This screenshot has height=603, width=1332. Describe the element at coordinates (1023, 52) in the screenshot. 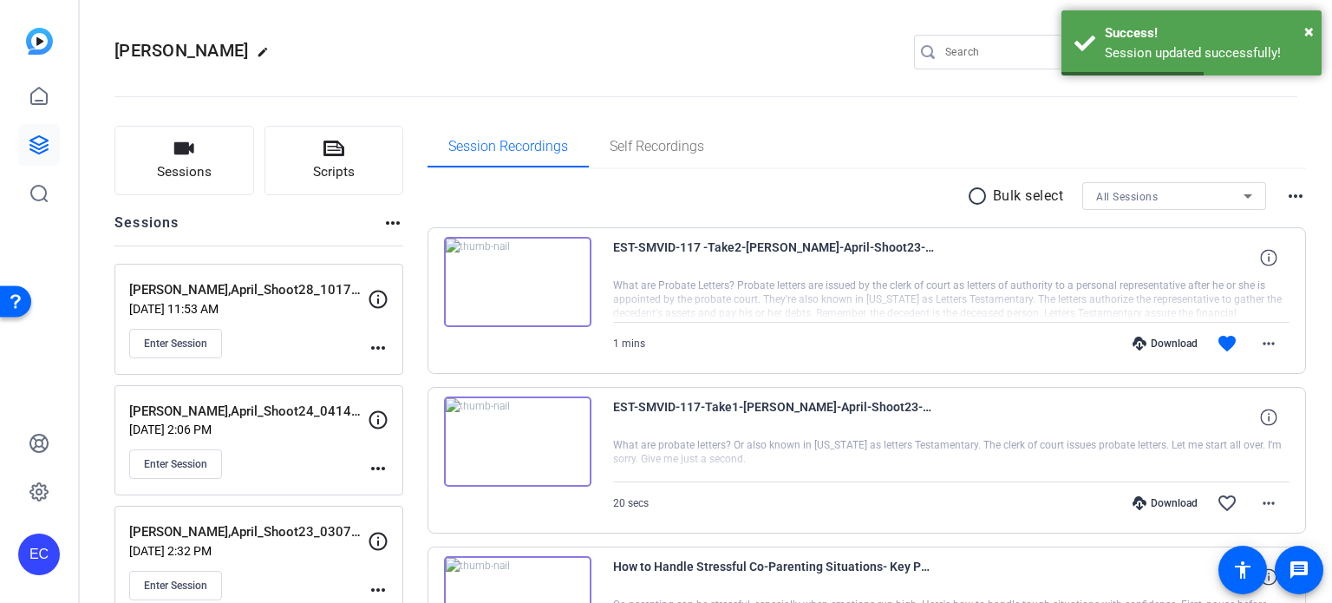

I see `input: Search` at that location.